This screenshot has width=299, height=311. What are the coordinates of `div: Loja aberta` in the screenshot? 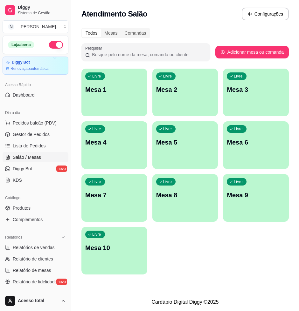 It's located at (21, 45).